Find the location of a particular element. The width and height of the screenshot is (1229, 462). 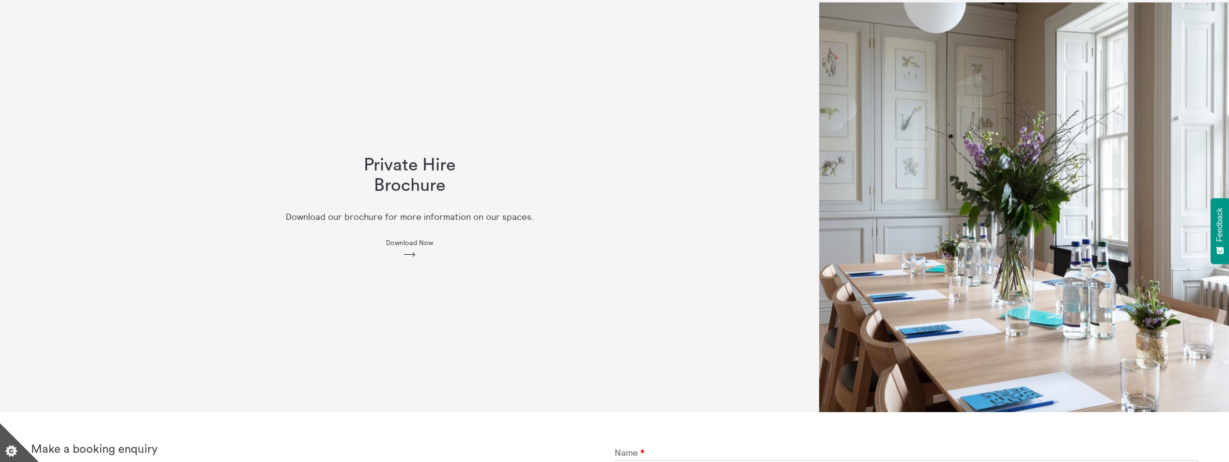

span: Feedback is located at coordinates (1219, 225).